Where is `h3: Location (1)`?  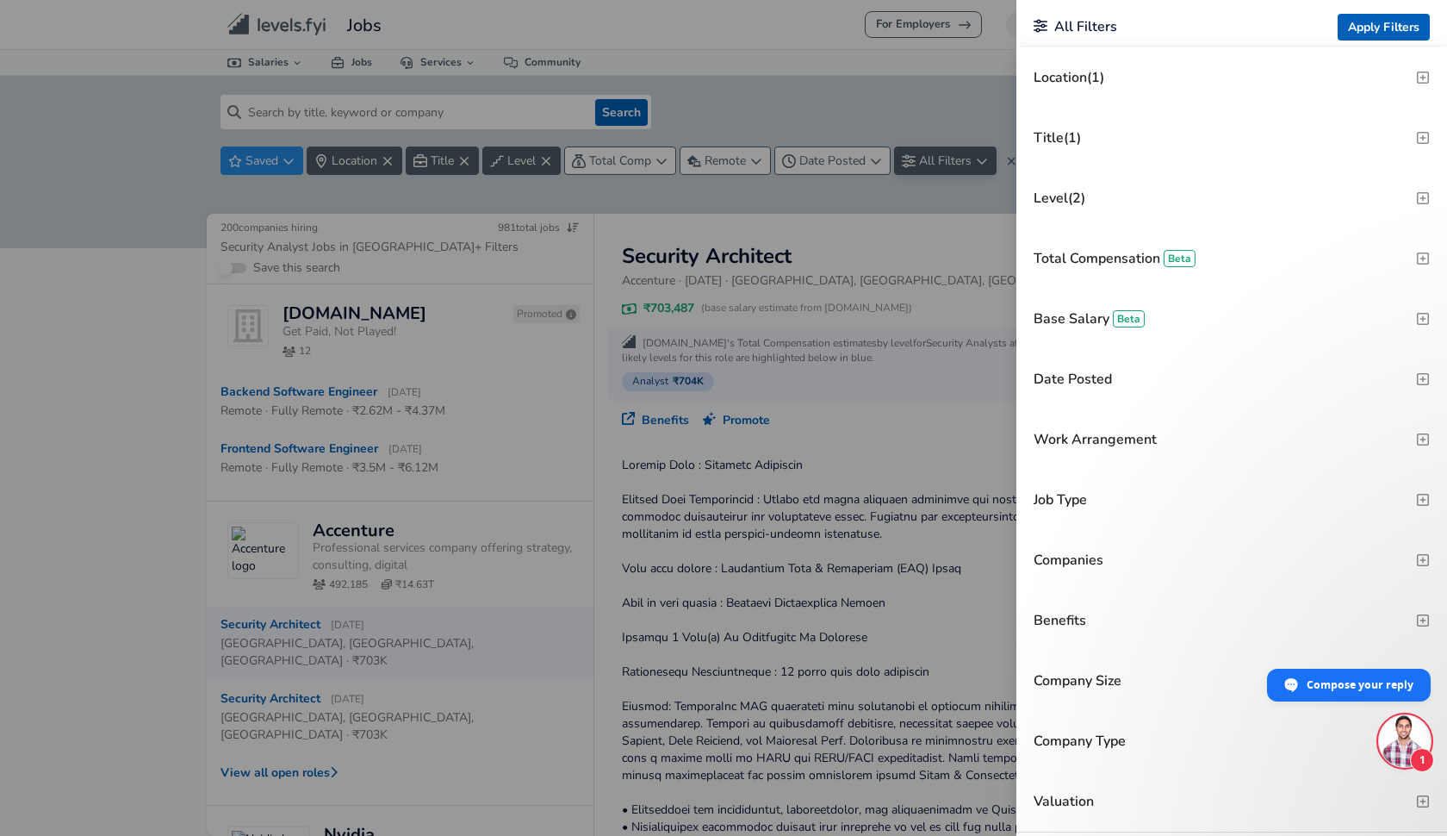 h3: Location (1) is located at coordinates (1069, 78).